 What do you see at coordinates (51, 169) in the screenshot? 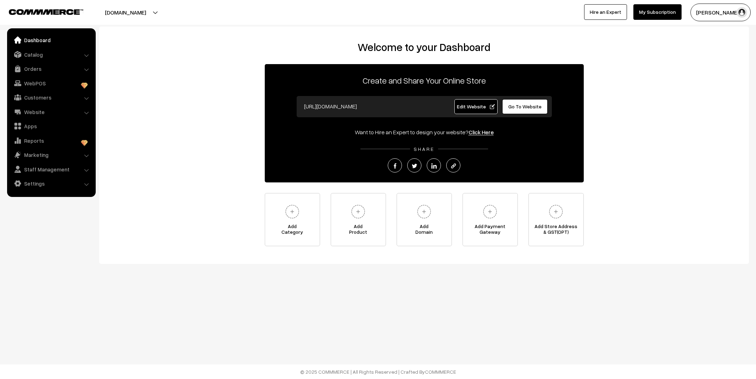
I see `a: Staff Management` at bounding box center [51, 169].